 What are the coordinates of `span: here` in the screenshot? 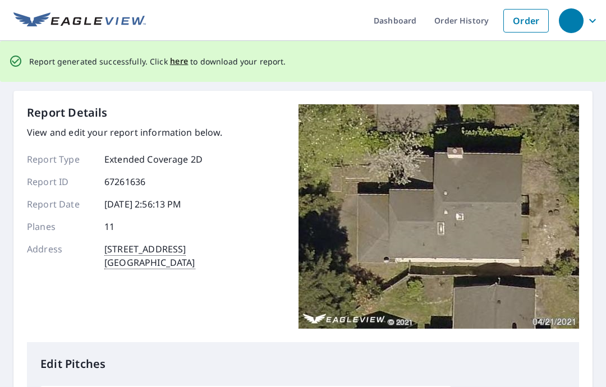 It's located at (179, 61).